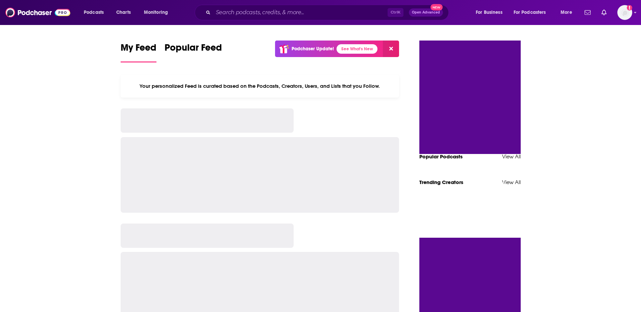  Describe the element at coordinates (566, 13) in the screenshot. I see `span: More` at that location.